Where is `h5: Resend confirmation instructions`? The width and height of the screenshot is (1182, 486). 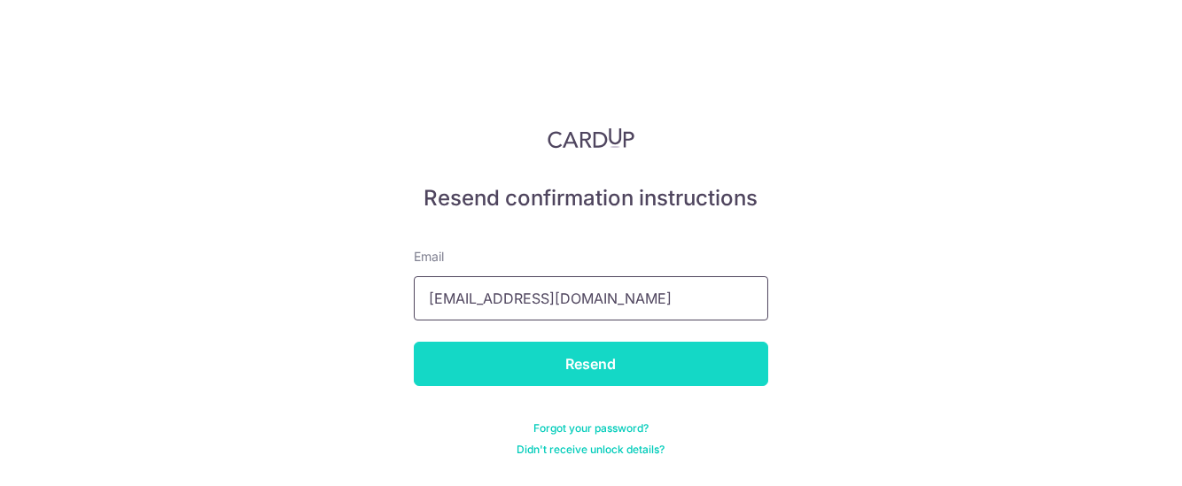 h5: Resend confirmation instructions is located at coordinates (591, 198).